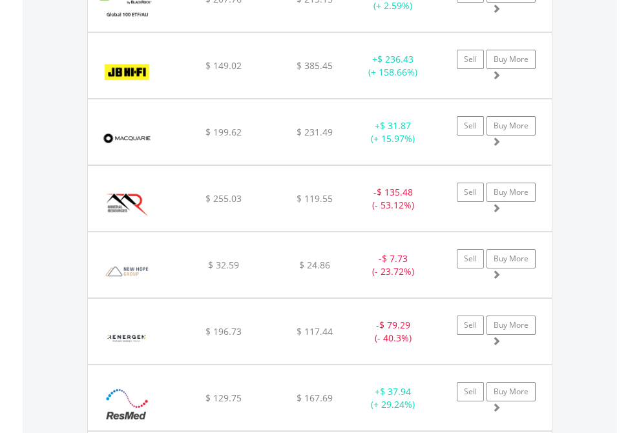  Describe the element at coordinates (127, 138) in the screenshot. I see `img: EQU.AU.MQG.png` at that location.